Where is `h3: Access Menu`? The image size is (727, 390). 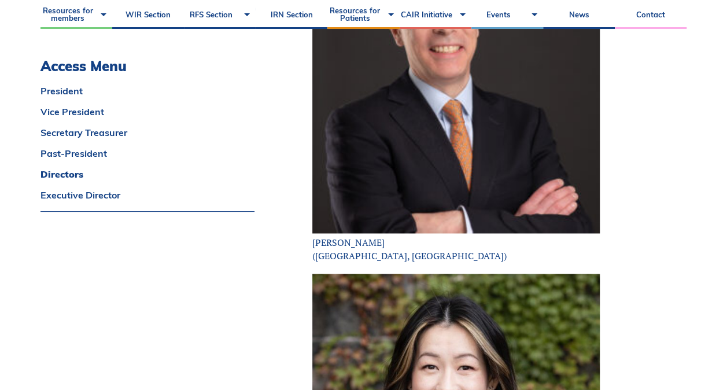
h3: Access Menu is located at coordinates (147, 66).